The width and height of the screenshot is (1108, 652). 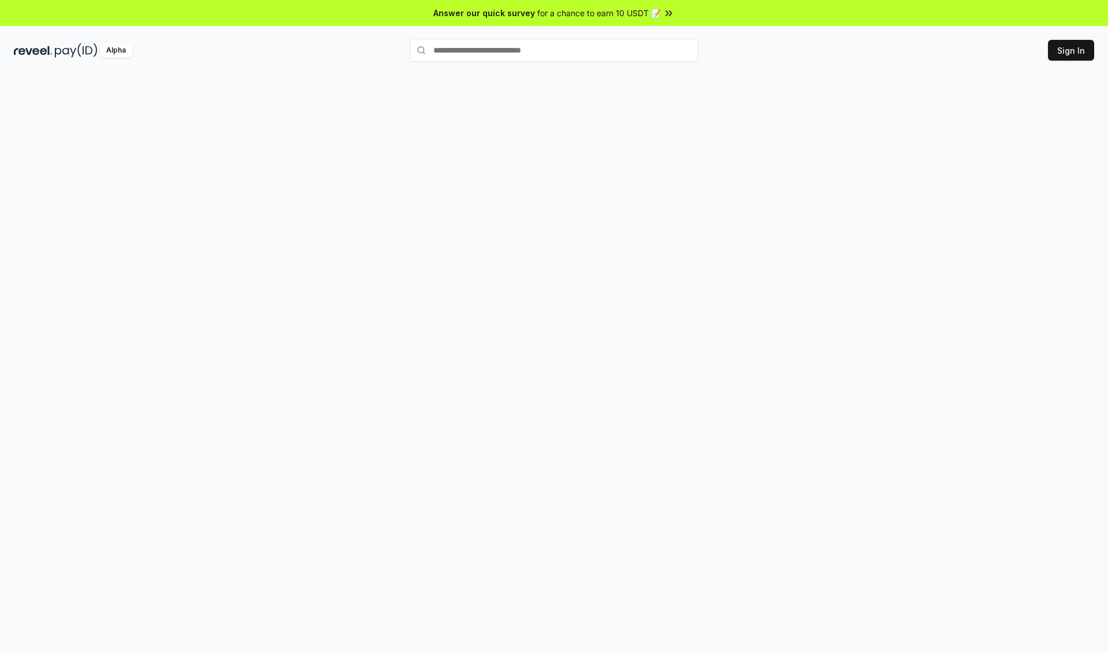 I want to click on button: Sign In, so click(x=1071, y=50).